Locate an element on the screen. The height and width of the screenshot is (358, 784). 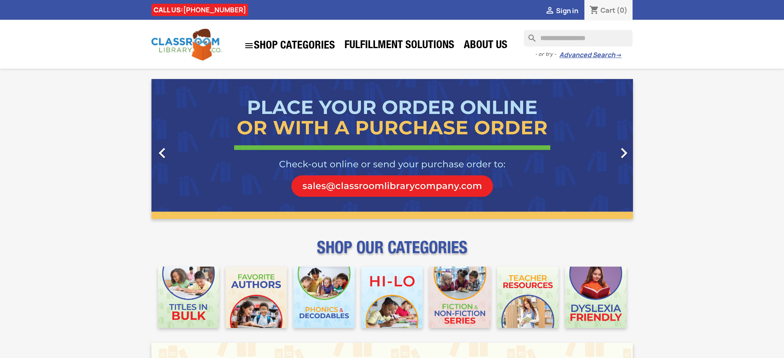
a: Fulfillment Solutions is located at coordinates (399, 46).